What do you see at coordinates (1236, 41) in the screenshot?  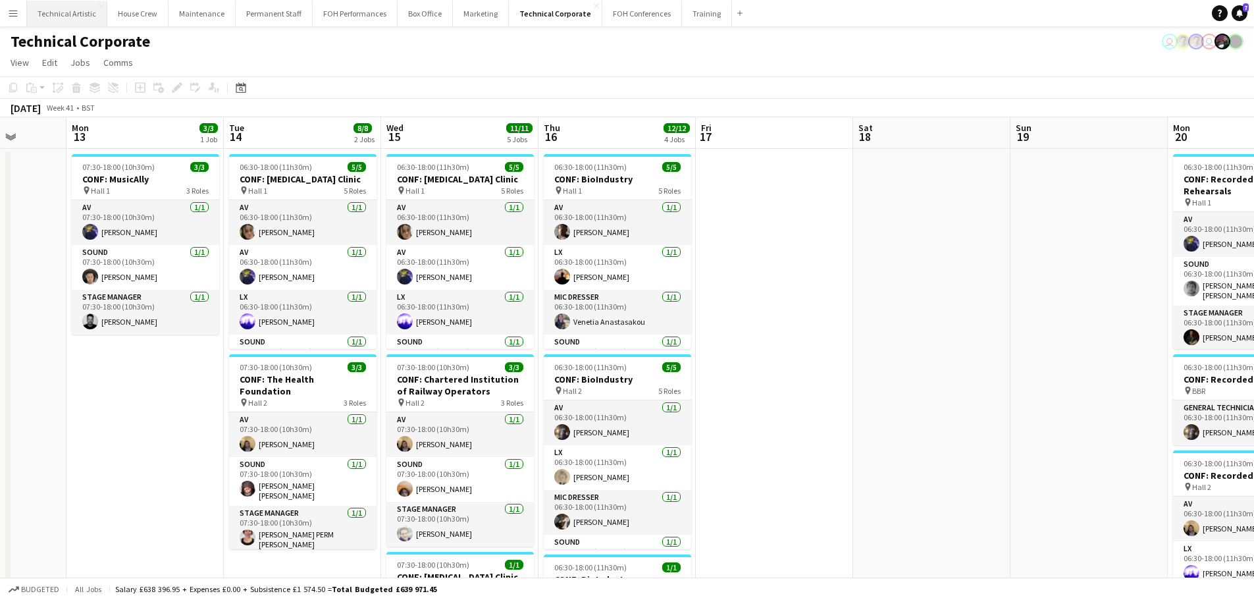 I see `app-user-avatar: Gabrielle Barr` at bounding box center [1236, 41].